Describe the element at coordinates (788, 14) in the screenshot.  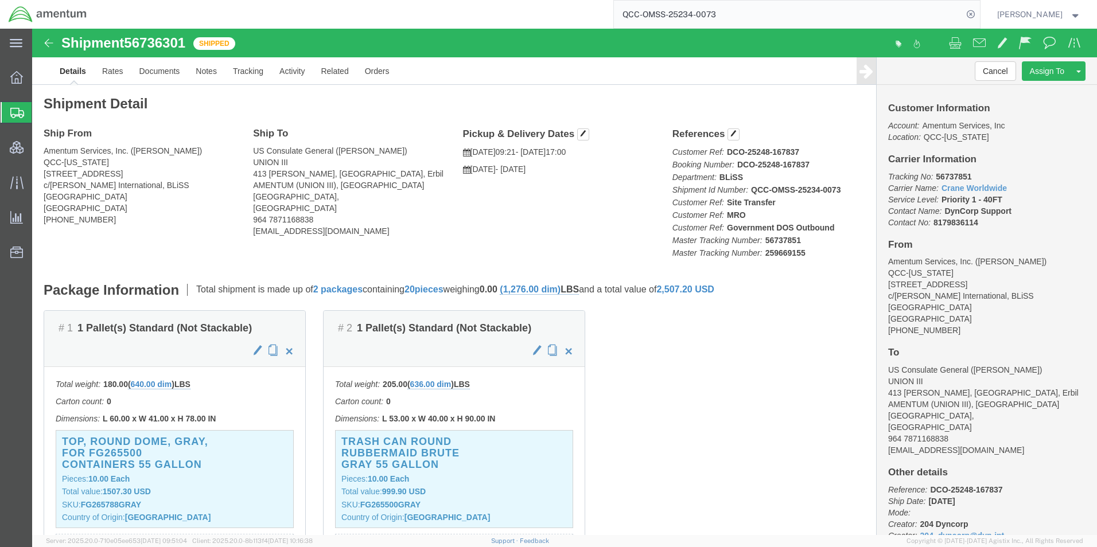
I see `input: Search for shipment number, reference number` at that location.